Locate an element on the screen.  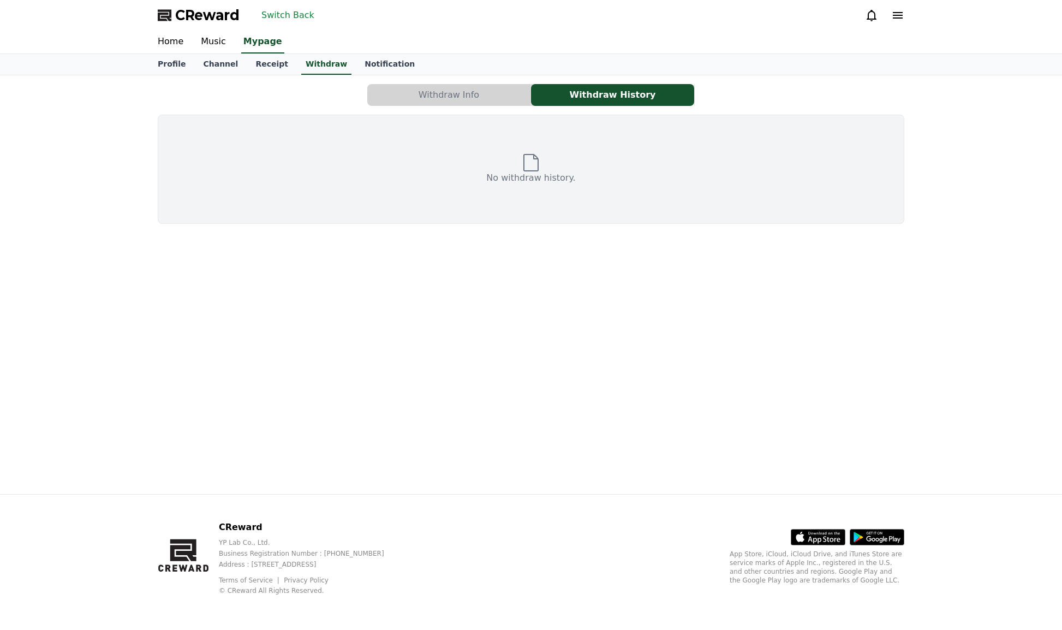
a: Withdraw History is located at coordinates (613, 95).